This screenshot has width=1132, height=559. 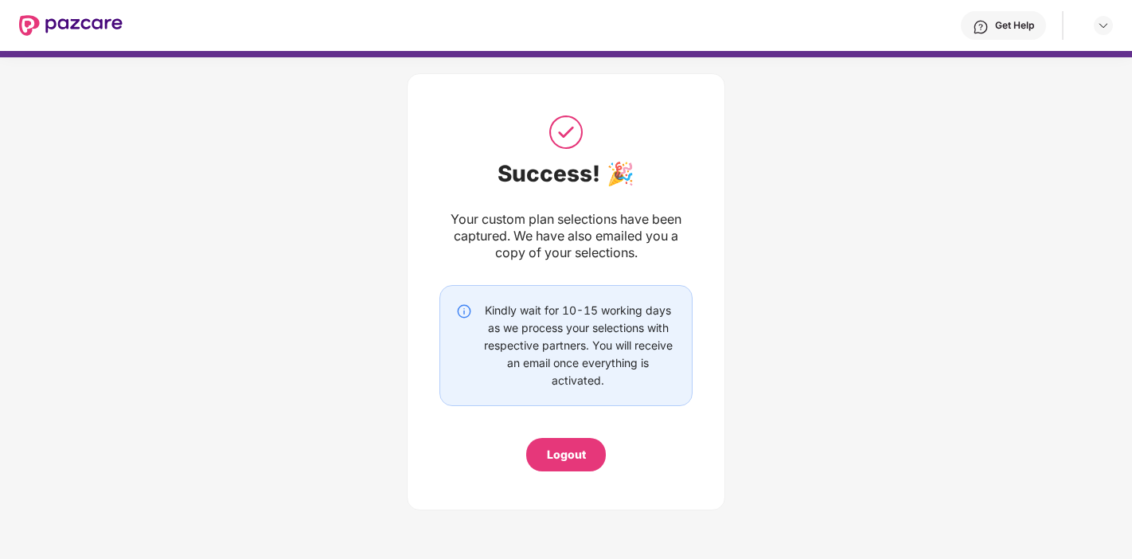 I want to click on img: New Pazcare Logo, so click(x=71, y=25).